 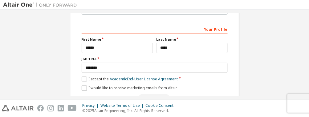 What do you see at coordinates (42, 5) in the screenshot?
I see `img: Altair One` at bounding box center [42, 5].